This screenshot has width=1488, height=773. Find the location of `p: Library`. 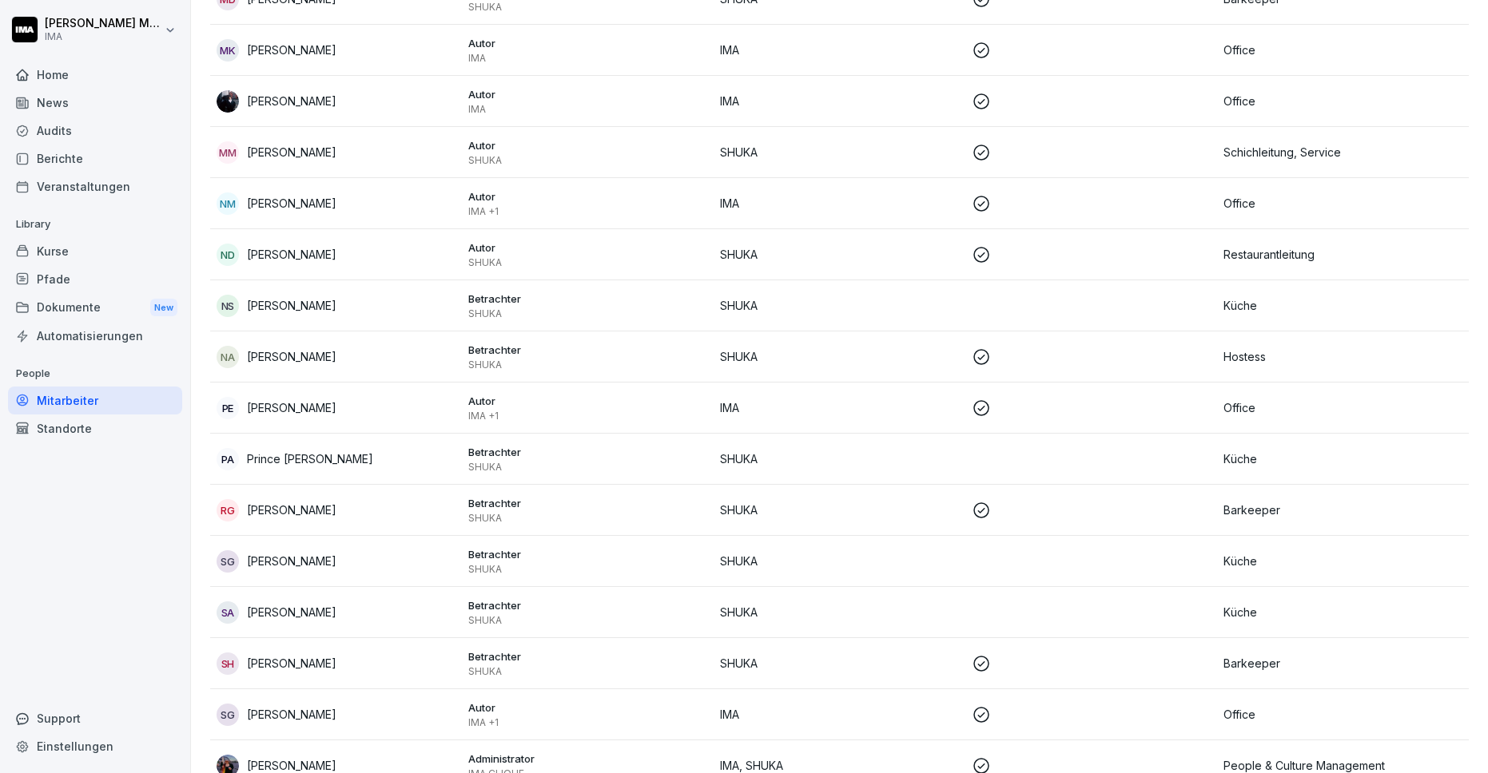

p: Library is located at coordinates (95, 225).